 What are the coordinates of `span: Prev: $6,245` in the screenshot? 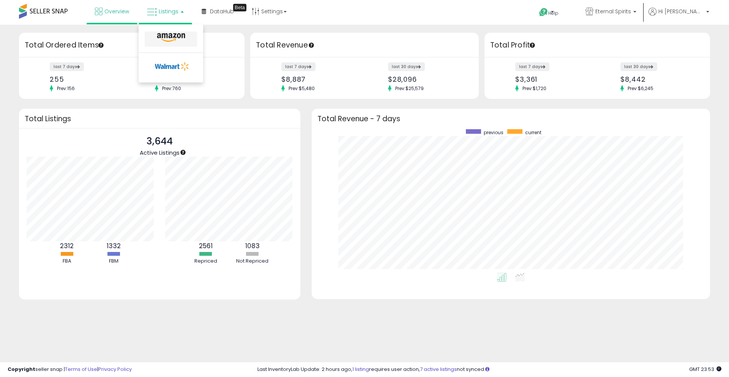 It's located at (640, 88).